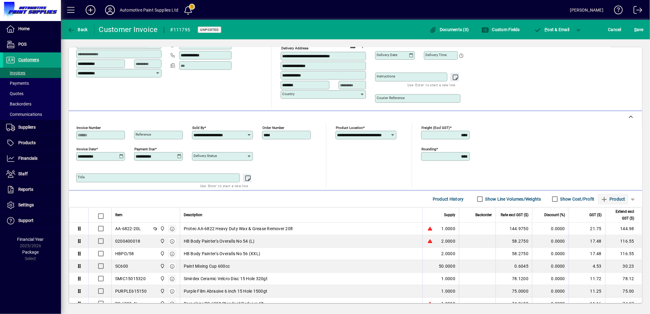 This screenshot has height=314, width=650. I want to click on span: Product, so click(612, 199).